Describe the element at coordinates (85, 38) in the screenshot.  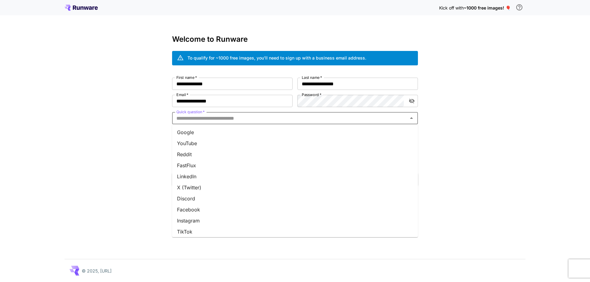
I see `div: Palabras clave` at that location.